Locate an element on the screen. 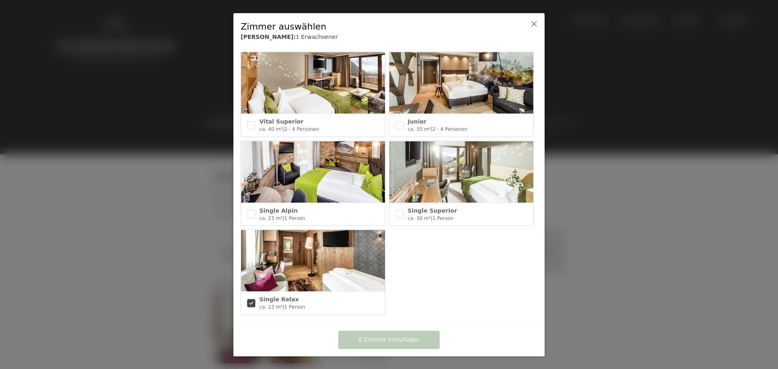 This screenshot has height=369, width=778. span: 1 Erwachsener is located at coordinates (317, 37).